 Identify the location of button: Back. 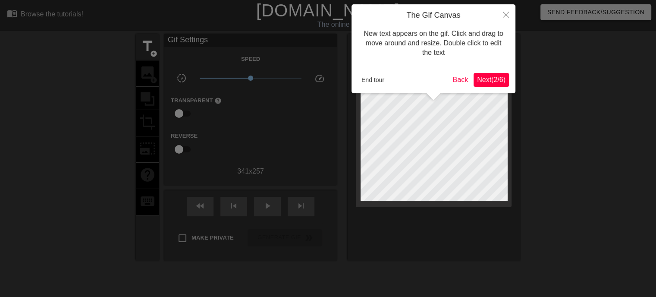
(460, 80).